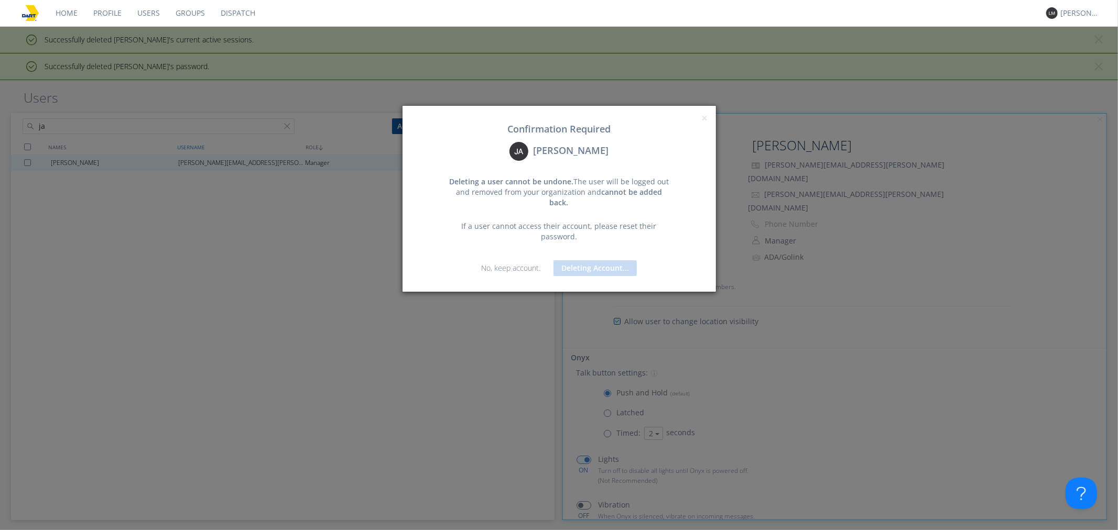  I want to click on div: If a user cannot access their account, please reset their password., so click(559, 232).